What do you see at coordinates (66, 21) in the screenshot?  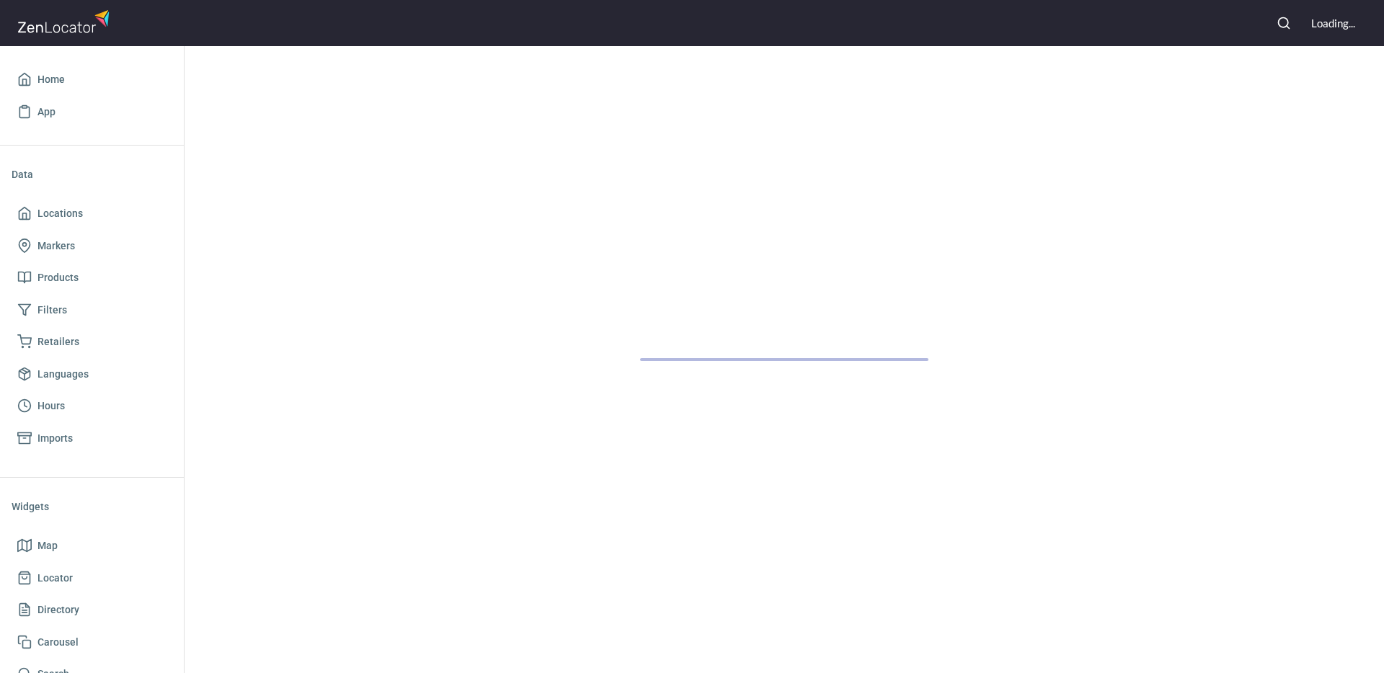 I see `img: zenlocator` at bounding box center [66, 21].